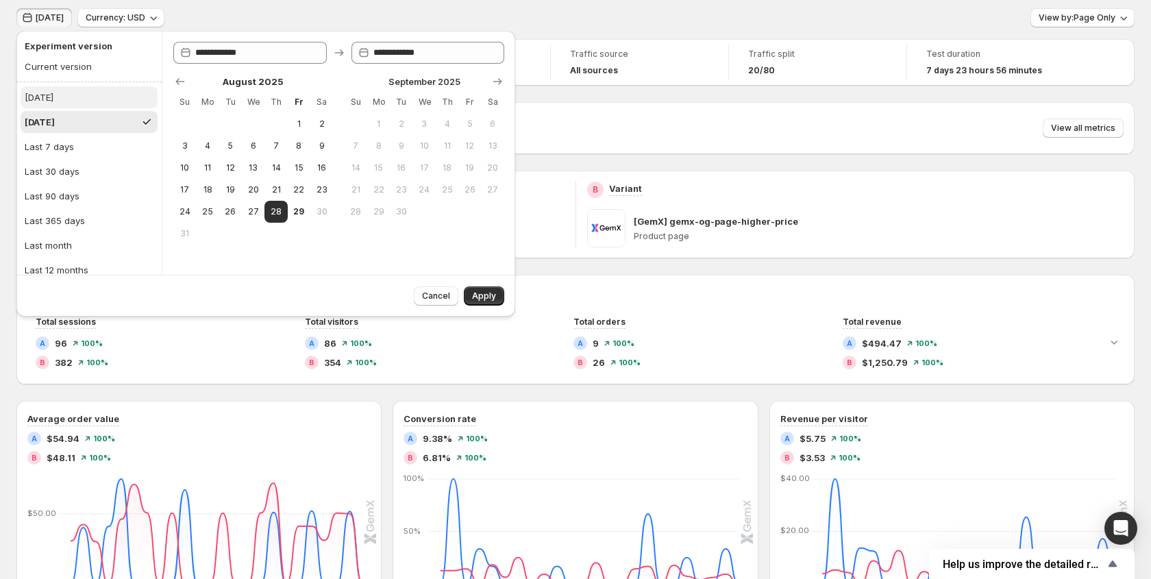 This screenshot has height=579, width=1151. What do you see at coordinates (437, 438) in the screenshot?
I see `span: 9.38%` at bounding box center [437, 438].